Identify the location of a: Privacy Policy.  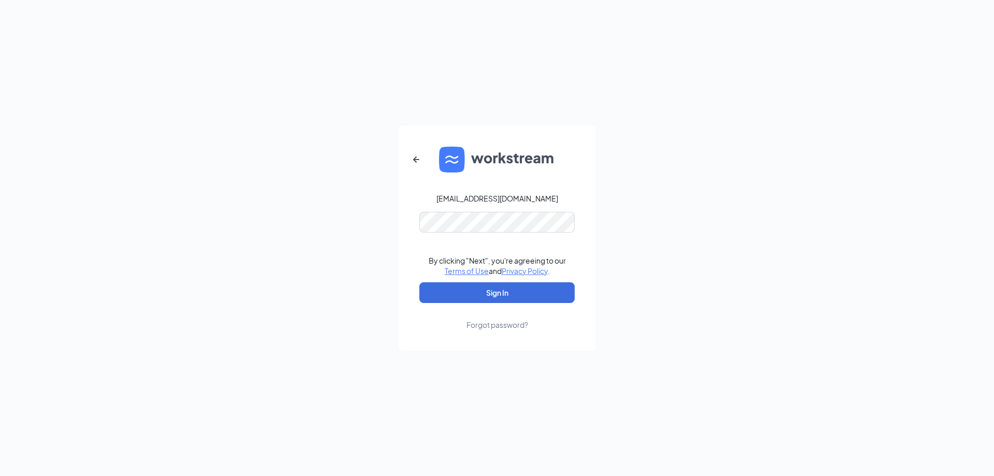
(524, 271).